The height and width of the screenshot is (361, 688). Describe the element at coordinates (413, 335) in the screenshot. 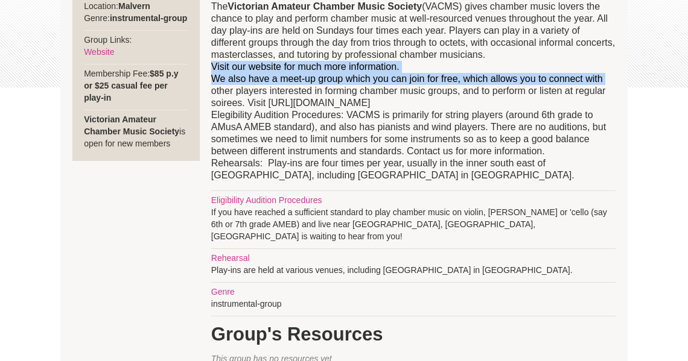

I see `h1: Group's Resources` at that location.